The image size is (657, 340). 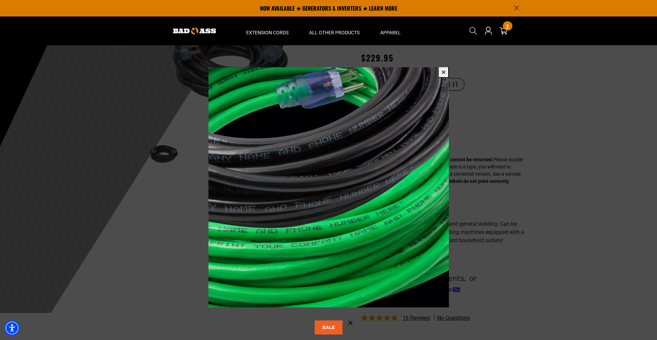 I want to click on span: 2, so click(x=507, y=26).